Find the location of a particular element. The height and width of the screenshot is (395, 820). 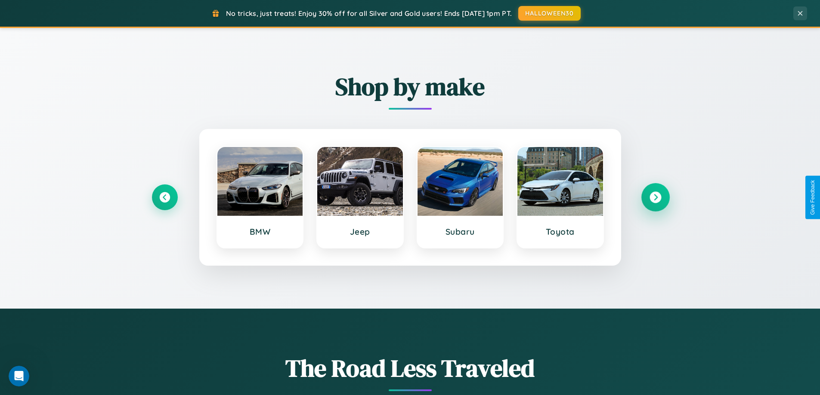

button: HALLOWEEN30 is located at coordinates (549, 13).